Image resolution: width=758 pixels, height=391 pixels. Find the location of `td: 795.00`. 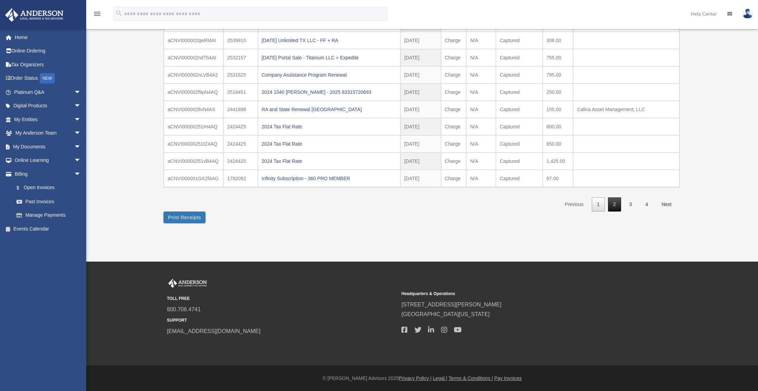

td: 795.00 is located at coordinates (558, 75).